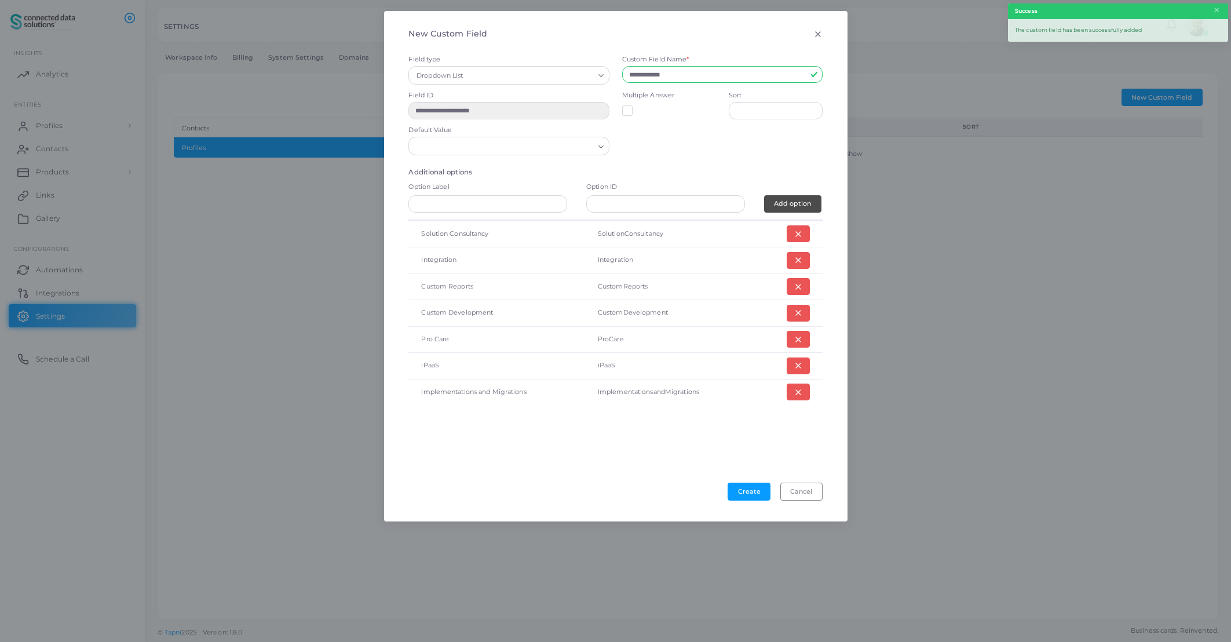 This screenshot has height=642, width=1231. I want to click on h5: Additional options, so click(615, 172).